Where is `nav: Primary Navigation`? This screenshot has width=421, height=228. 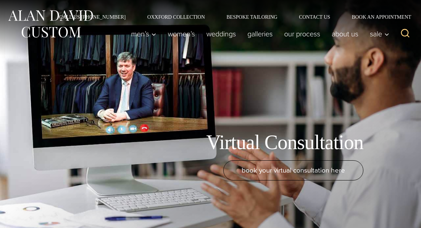 nav: Primary Navigation is located at coordinates (259, 34).